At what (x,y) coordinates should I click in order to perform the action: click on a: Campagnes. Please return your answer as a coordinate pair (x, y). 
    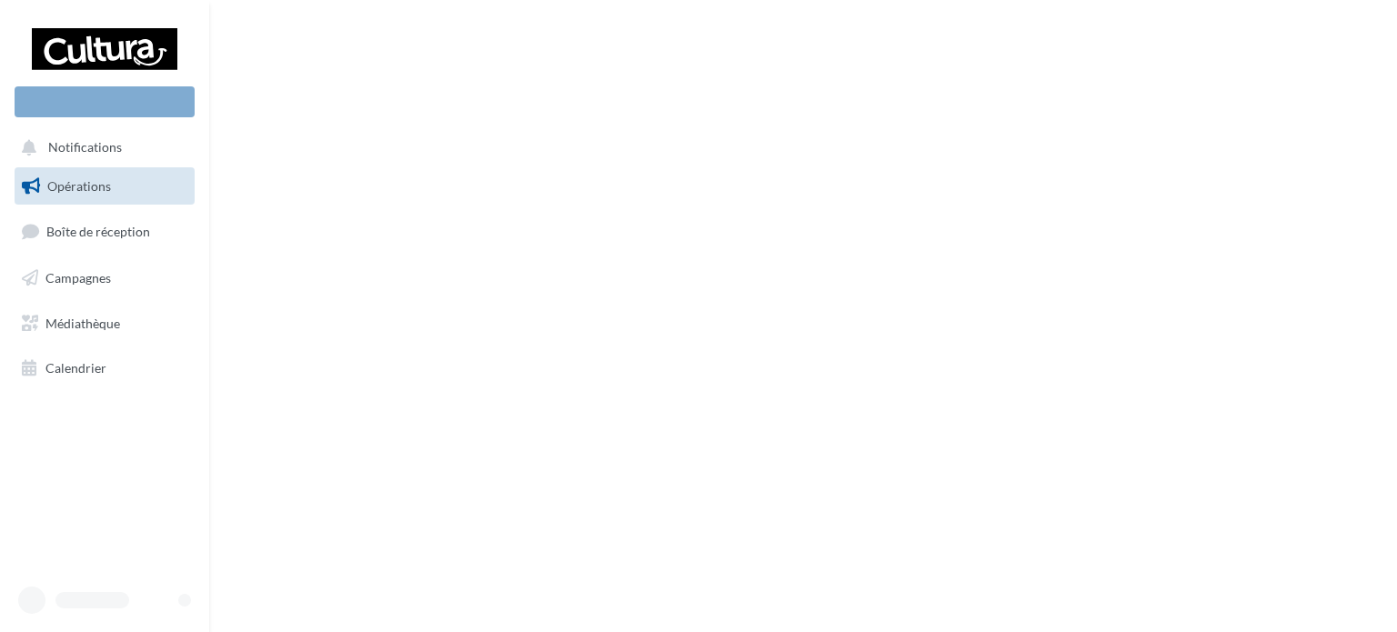
    Looking at the image, I should click on (105, 278).